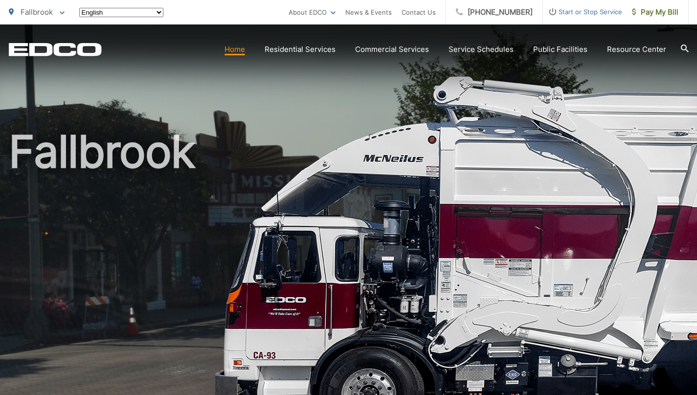  Describe the element at coordinates (235, 49) in the screenshot. I see `a: Home` at that location.